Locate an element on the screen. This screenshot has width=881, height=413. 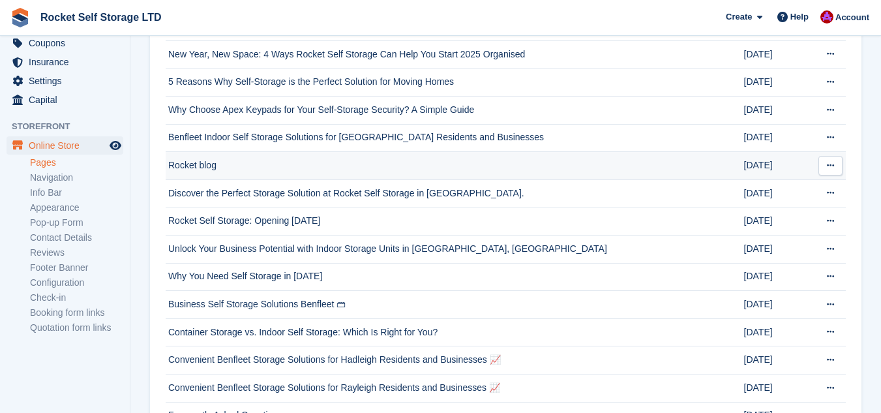
a: Reviews is located at coordinates (76, 252).